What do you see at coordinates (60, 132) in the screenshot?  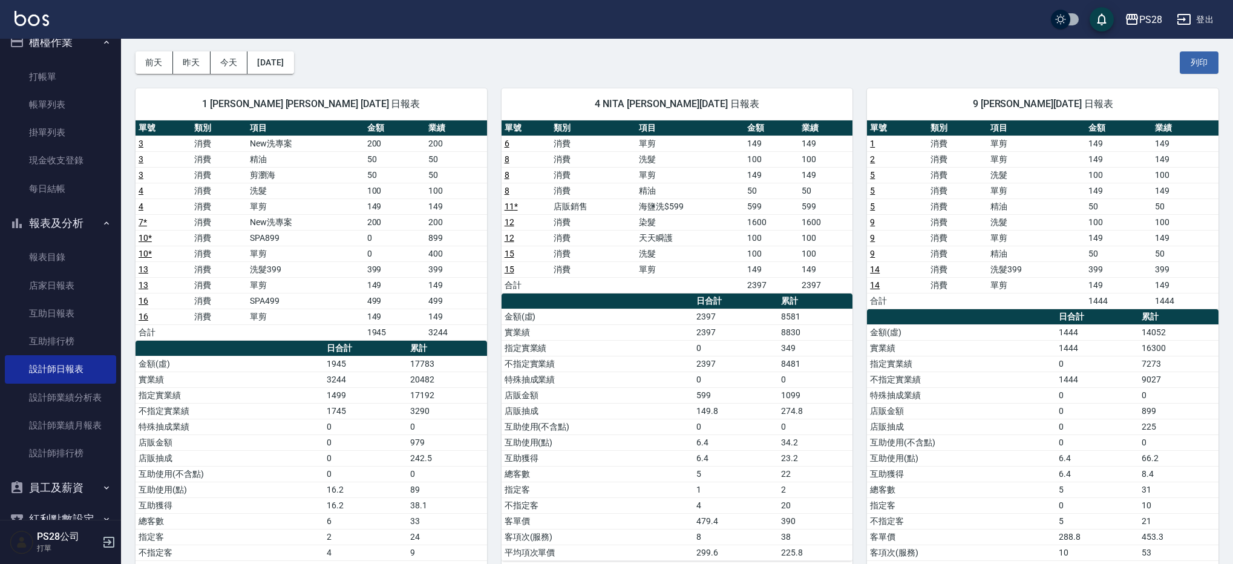 I see `a: 掛單列表` at bounding box center [60, 132].